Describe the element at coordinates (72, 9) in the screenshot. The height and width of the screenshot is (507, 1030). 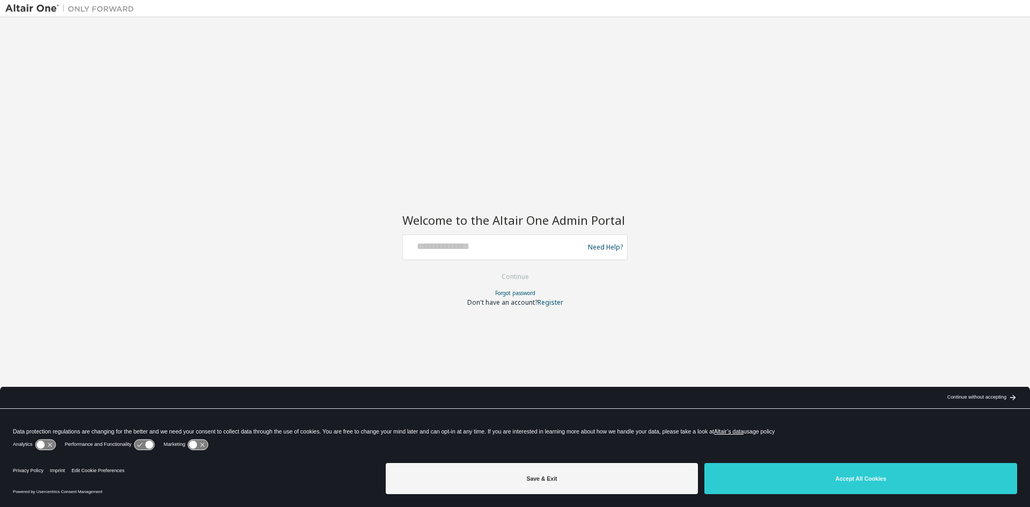
I see `img: Altair One` at that location.